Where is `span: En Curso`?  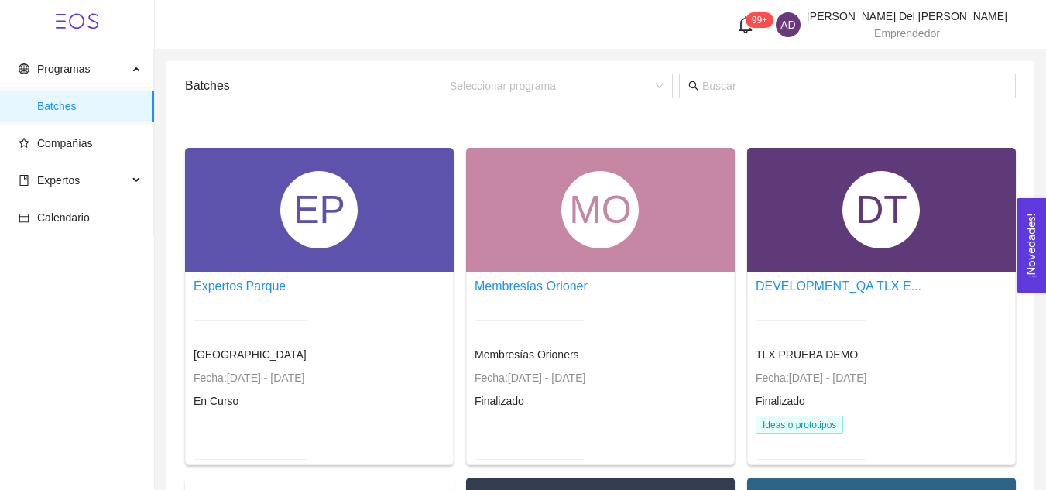 span: En Curso is located at coordinates (216, 401).